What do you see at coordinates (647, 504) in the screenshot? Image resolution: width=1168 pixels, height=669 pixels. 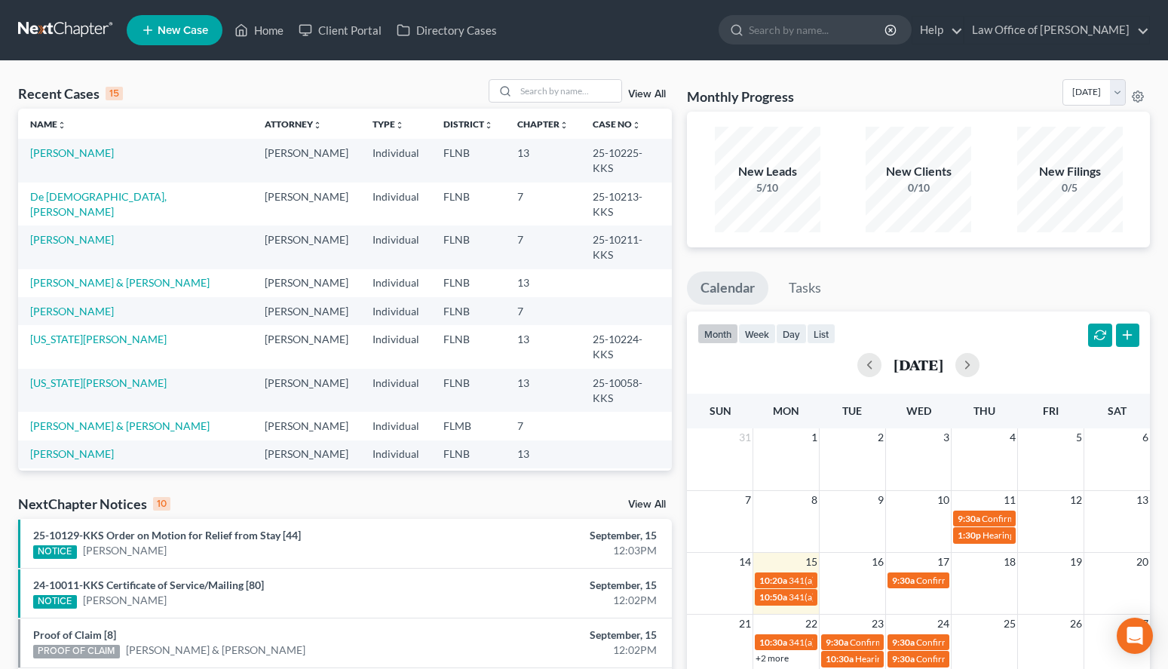 I see `a: View All` at bounding box center [647, 504].